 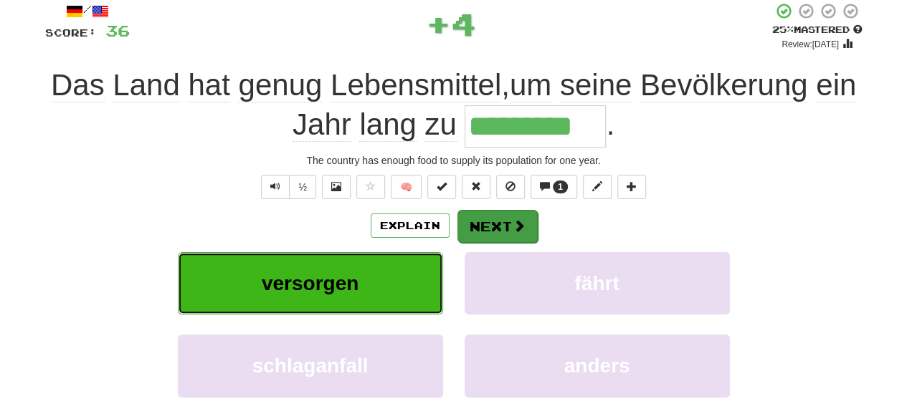 What do you see at coordinates (416, 85) in the screenshot?
I see `span: Lebensmittel` at bounding box center [416, 85].